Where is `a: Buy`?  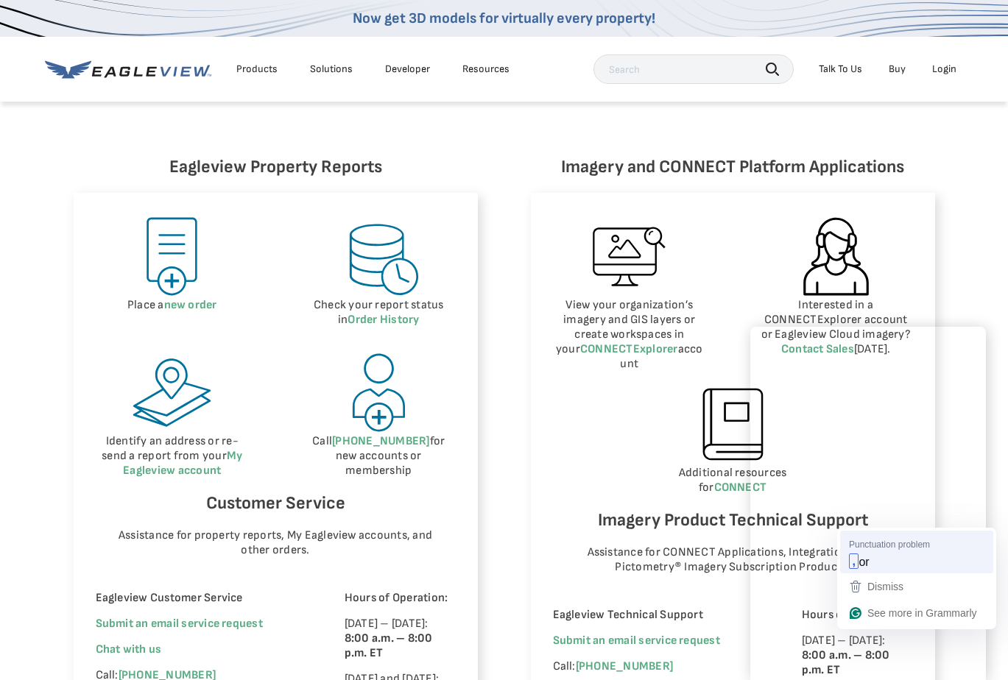
a: Buy is located at coordinates (897, 69).